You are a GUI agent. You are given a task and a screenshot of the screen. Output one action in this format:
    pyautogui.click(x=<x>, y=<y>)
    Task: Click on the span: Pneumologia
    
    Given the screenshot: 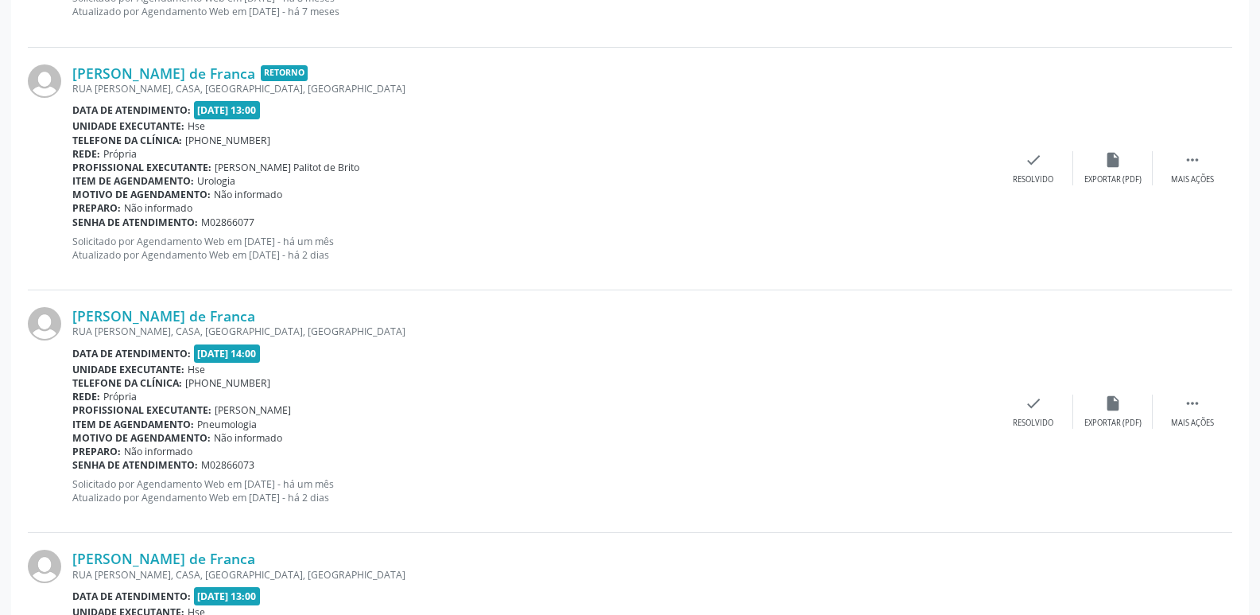 What is the action you would take?
    pyautogui.click(x=227, y=424)
    